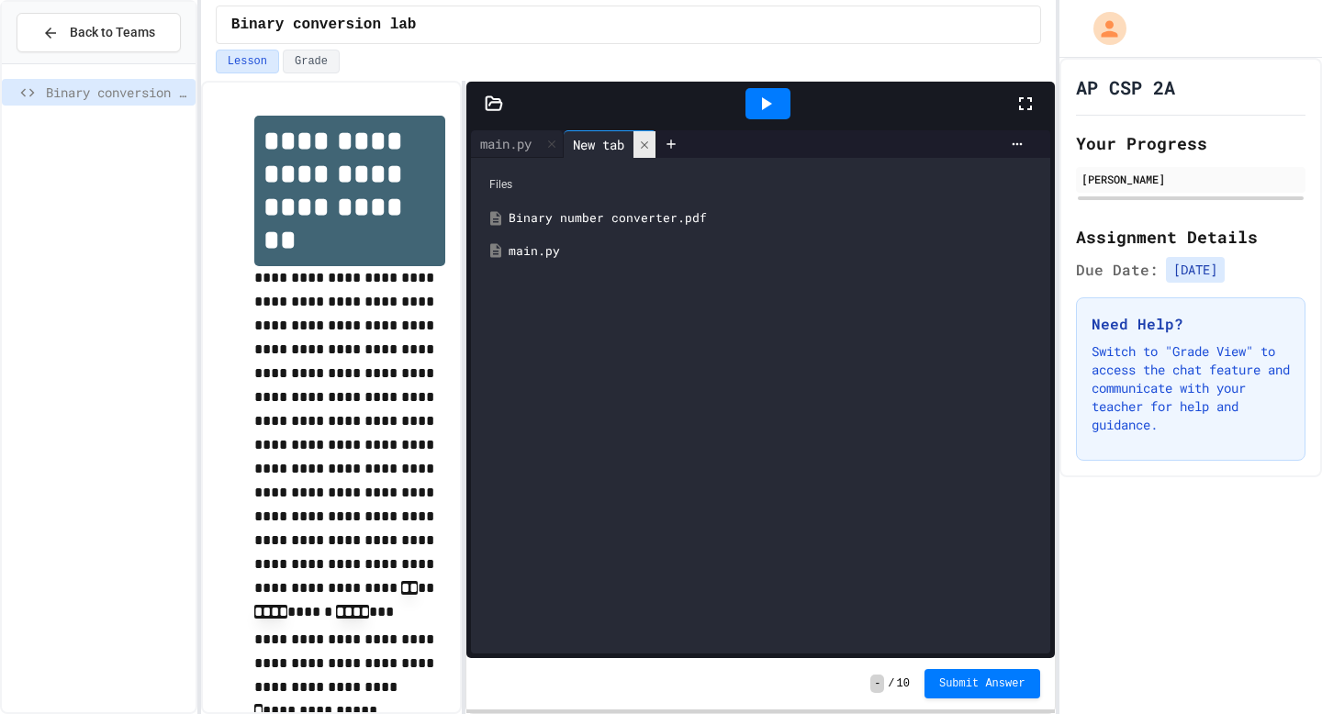 The width and height of the screenshot is (1322, 714). Describe the element at coordinates (983, 684) in the screenshot. I see `span: Submit Answer` at that location.